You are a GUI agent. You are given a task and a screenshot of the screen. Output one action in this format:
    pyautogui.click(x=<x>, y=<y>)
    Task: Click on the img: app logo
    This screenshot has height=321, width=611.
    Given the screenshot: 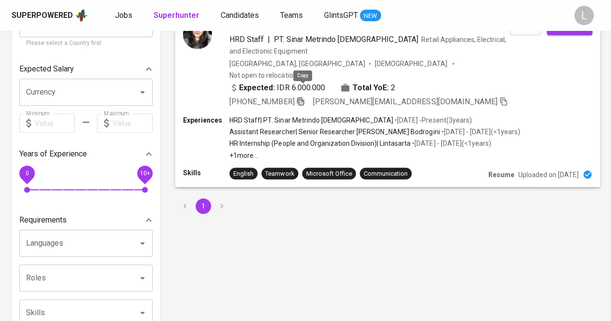 What is the action you would take?
    pyautogui.click(x=81, y=15)
    